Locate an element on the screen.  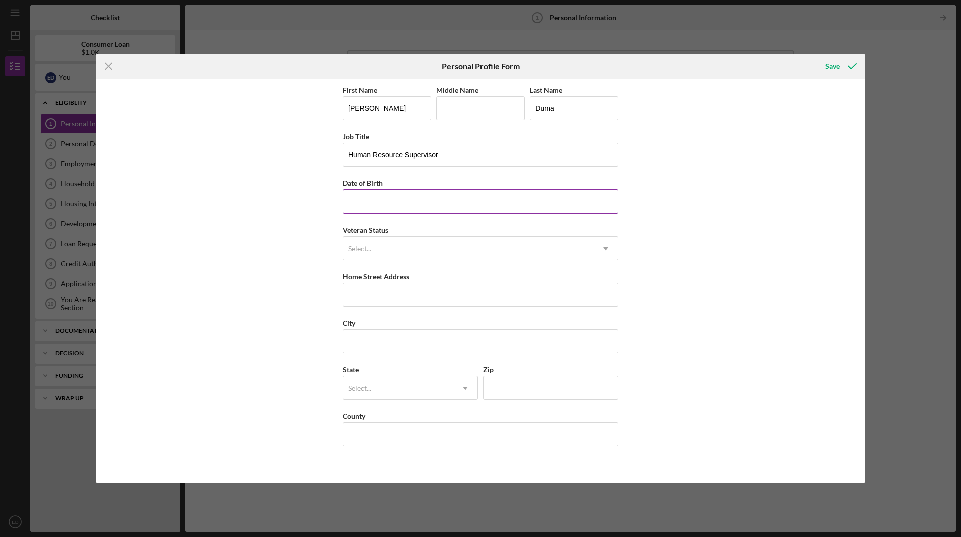
label: County is located at coordinates (354, 416).